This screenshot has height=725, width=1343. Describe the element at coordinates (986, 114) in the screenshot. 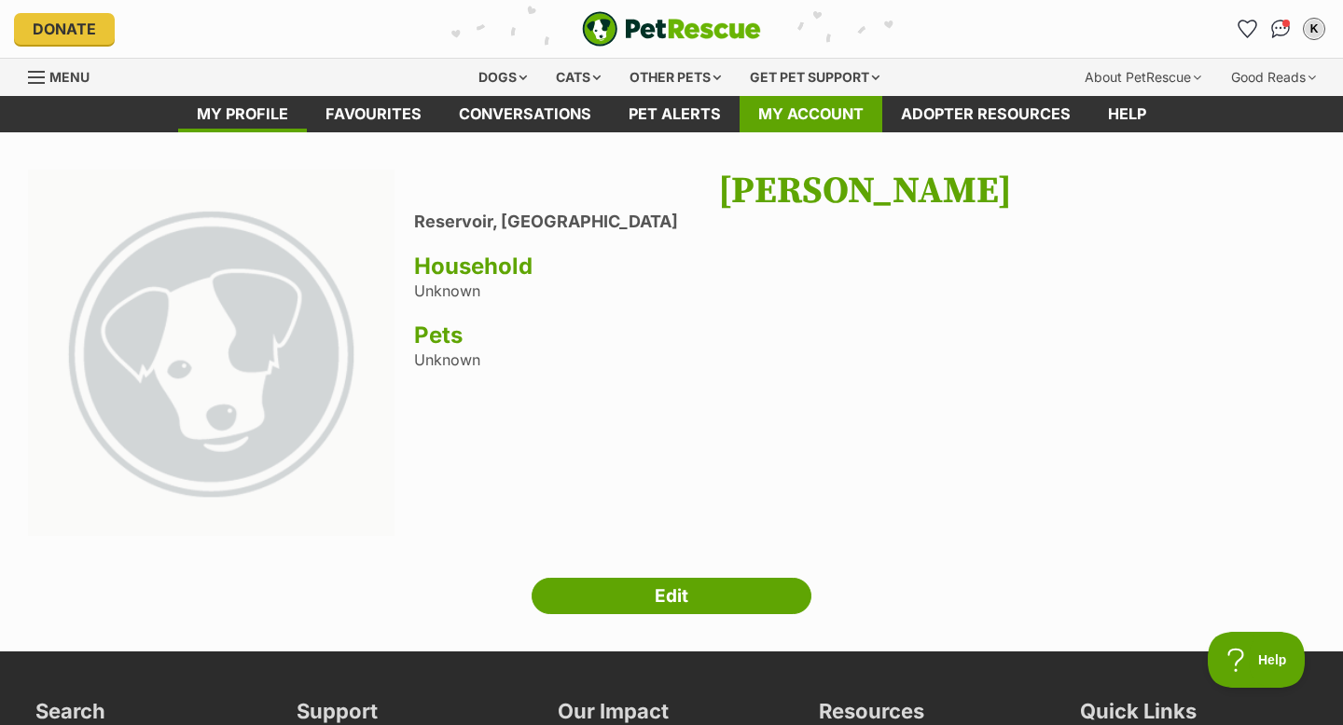

I see `a: Adopter resources` at that location.